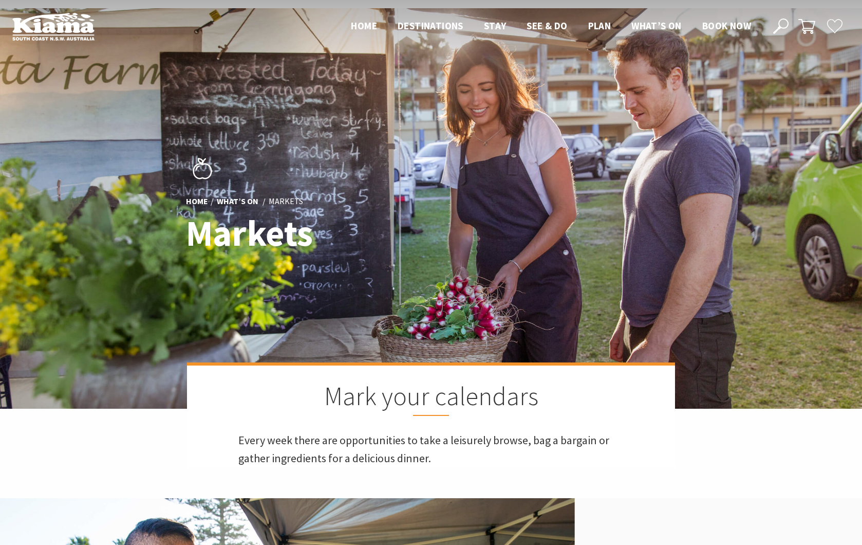 The height and width of the screenshot is (545, 862). Describe the element at coordinates (431, 398) in the screenshot. I see `h2: Mark your calendars` at that location.